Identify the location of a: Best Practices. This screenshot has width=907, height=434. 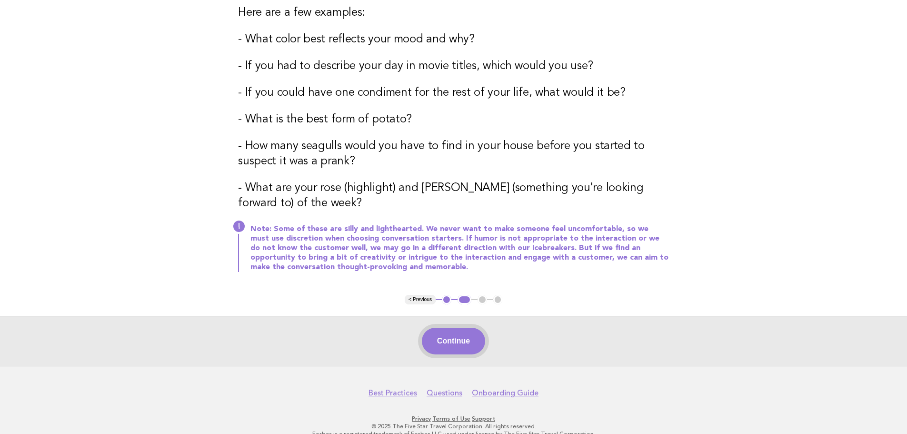
(393, 393).